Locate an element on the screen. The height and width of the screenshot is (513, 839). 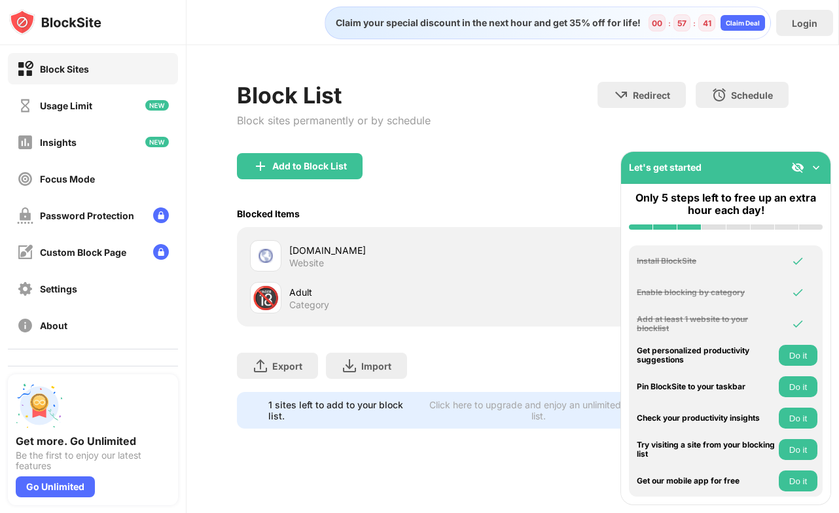
img: customize-block-page-off.svg is located at coordinates (25, 252).